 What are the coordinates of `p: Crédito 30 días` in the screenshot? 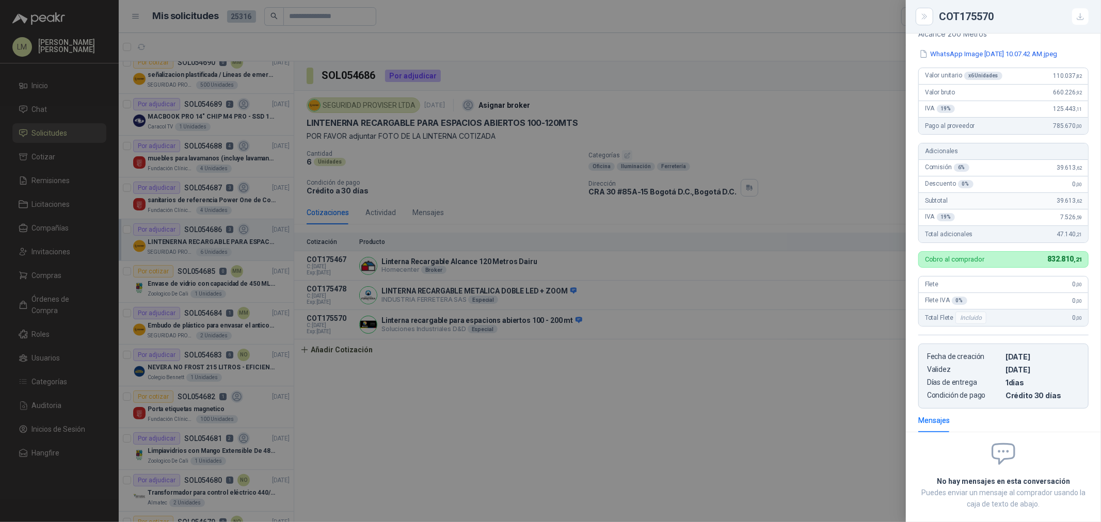 It's located at (1042, 395).